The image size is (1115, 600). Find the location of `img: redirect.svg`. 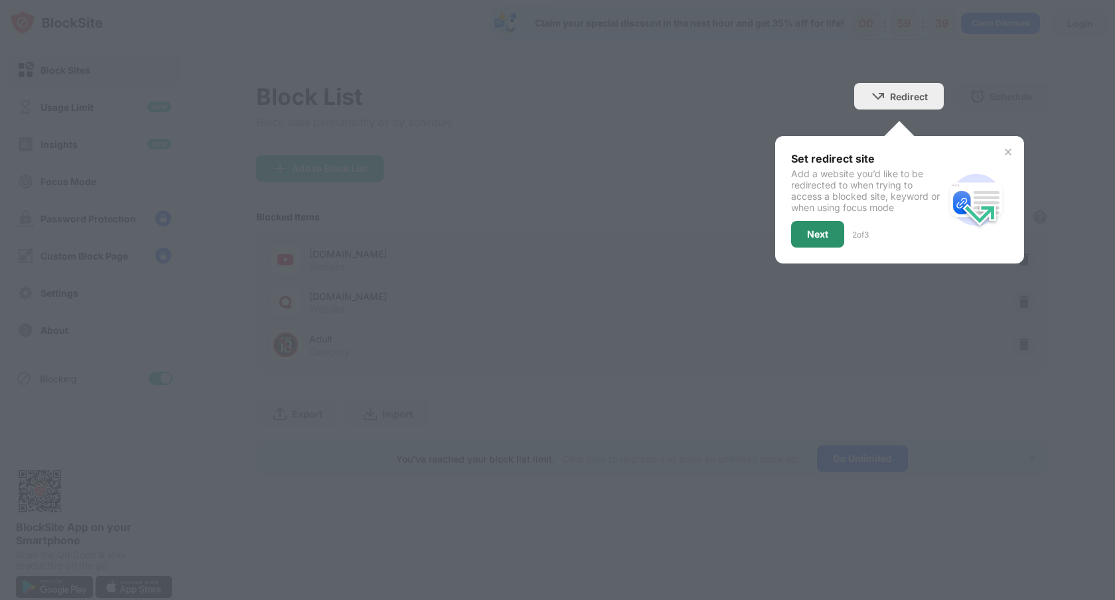

img: redirect.svg is located at coordinates (976, 200).